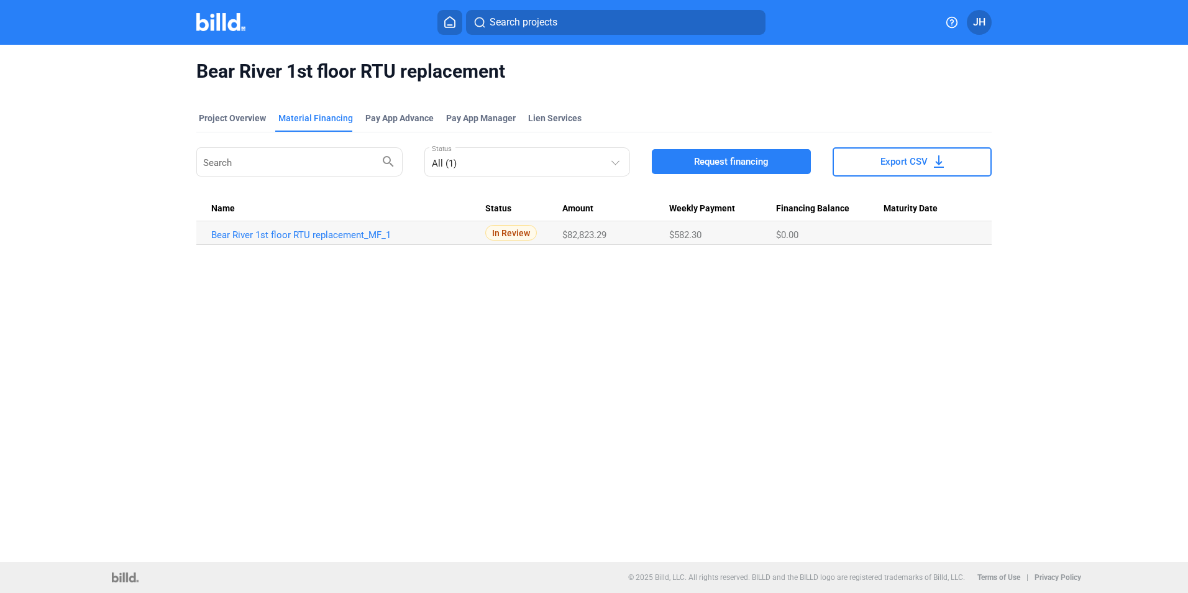 The image size is (1188, 593). What do you see at coordinates (1058, 577) in the screenshot?
I see `b: Privacy Policy` at bounding box center [1058, 577].